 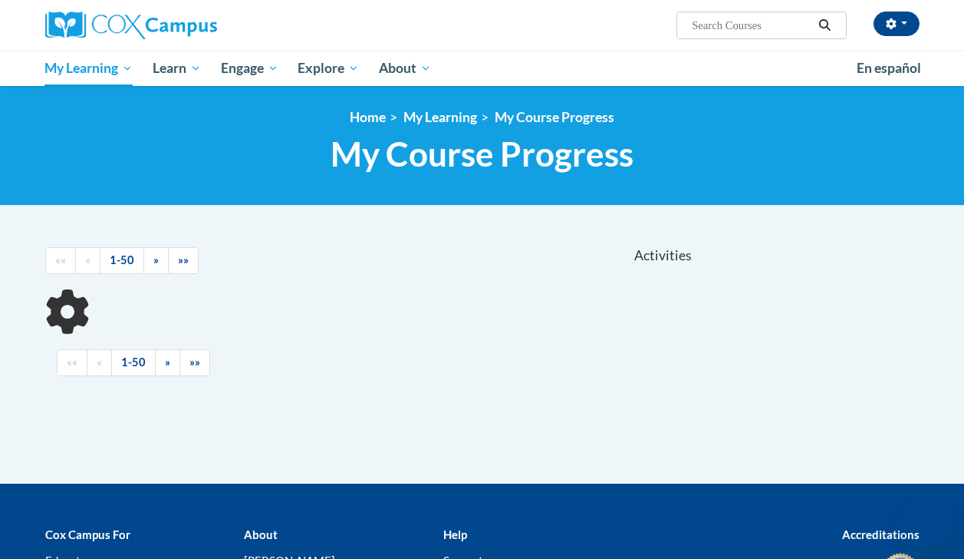 What do you see at coordinates (87, 534) in the screenshot?
I see `b: Cox Campus For` at bounding box center [87, 534].